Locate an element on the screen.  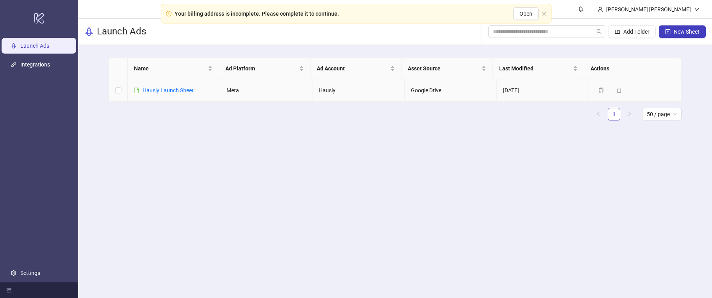
th: Ad Account is located at coordinates (356, 68).